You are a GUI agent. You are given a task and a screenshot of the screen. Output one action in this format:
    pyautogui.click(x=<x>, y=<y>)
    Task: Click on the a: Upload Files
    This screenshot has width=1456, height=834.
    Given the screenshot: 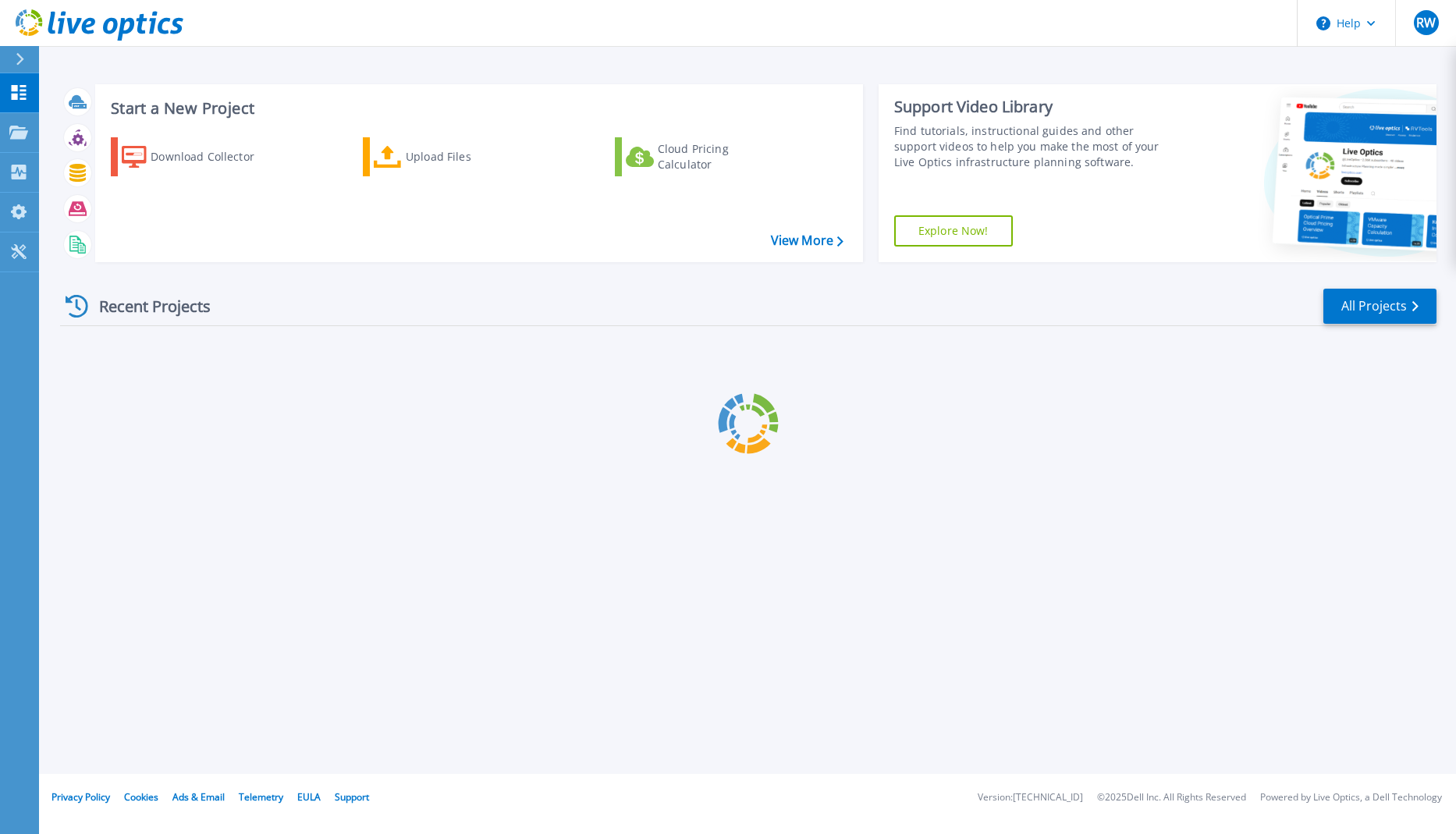 What is the action you would take?
    pyautogui.click(x=450, y=157)
    